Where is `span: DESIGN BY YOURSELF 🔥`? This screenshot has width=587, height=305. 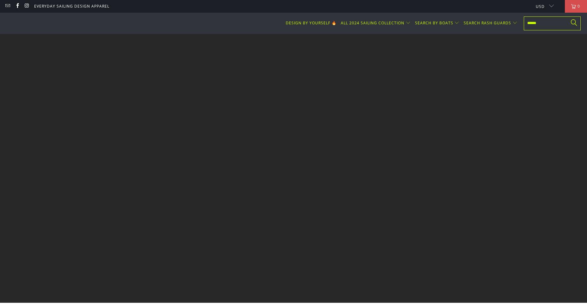 span: DESIGN BY YOURSELF 🔥 is located at coordinates (311, 23).